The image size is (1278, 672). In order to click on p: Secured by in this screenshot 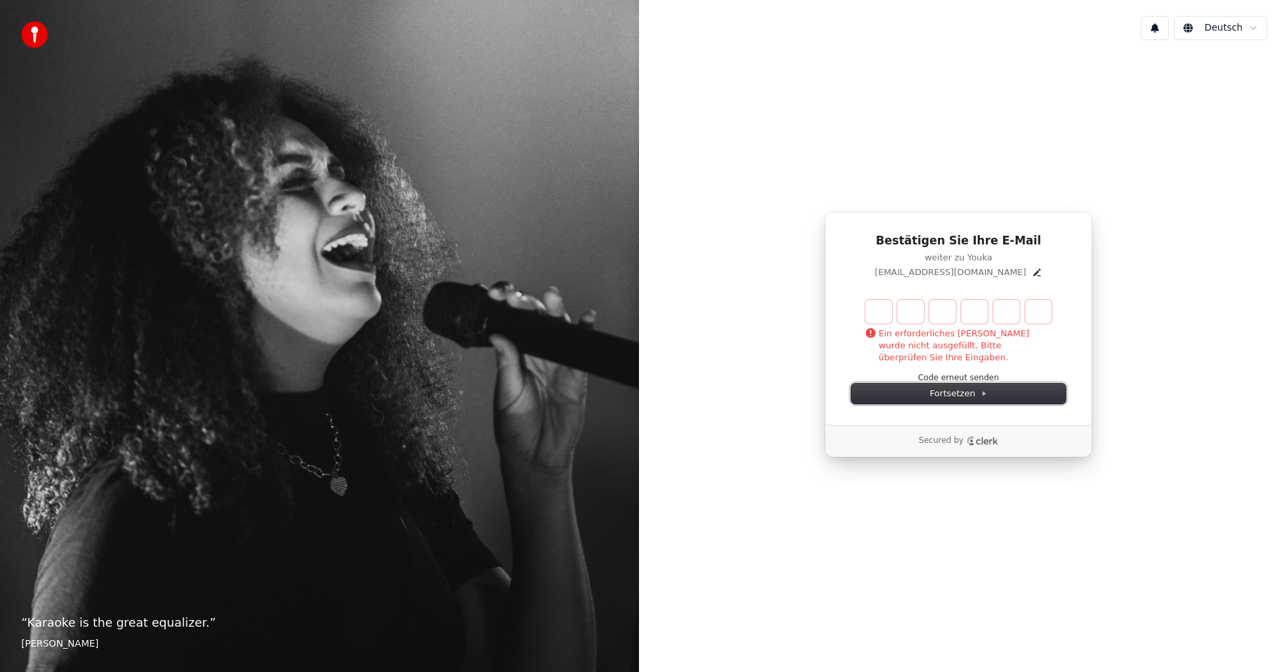, I will do `click(941, 441)`.